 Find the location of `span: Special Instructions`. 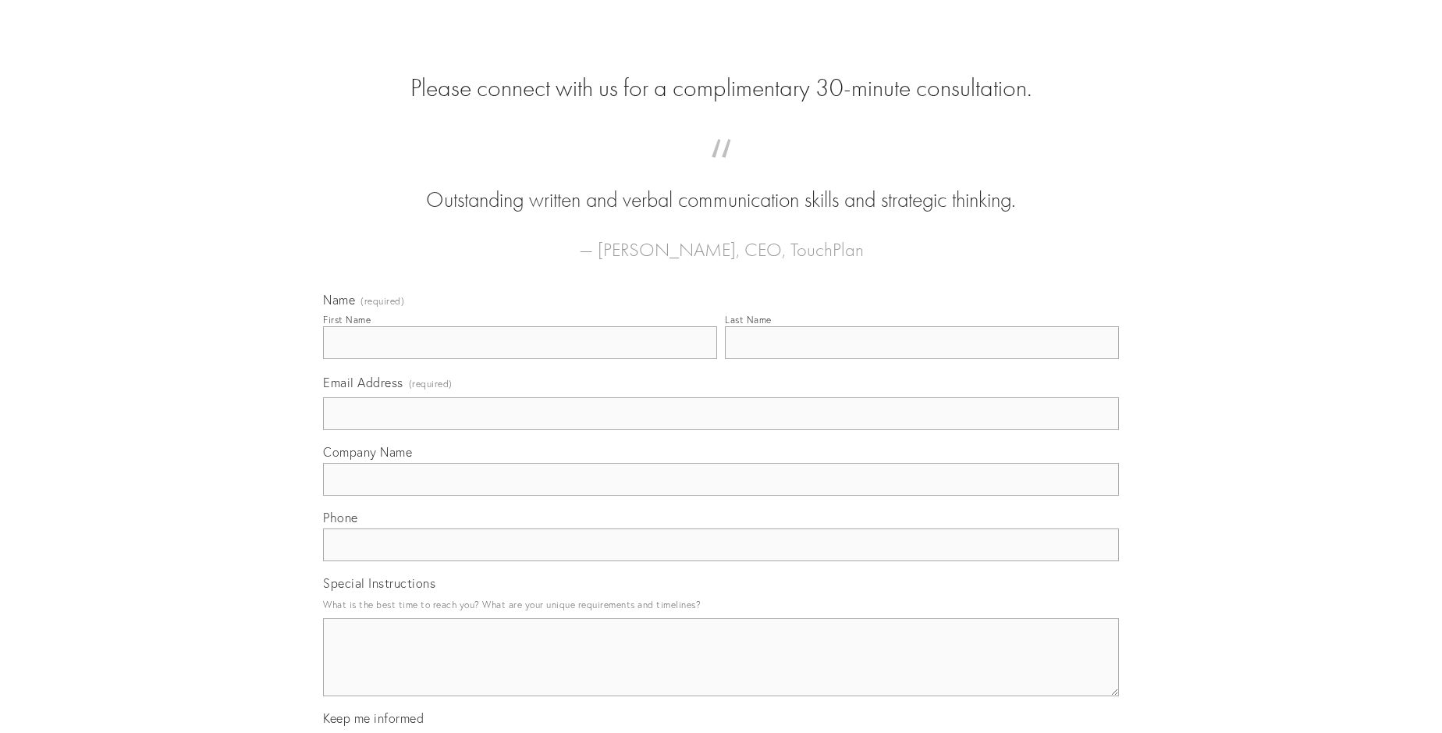

span: Special Instructions is located at coordinates (379, 583).